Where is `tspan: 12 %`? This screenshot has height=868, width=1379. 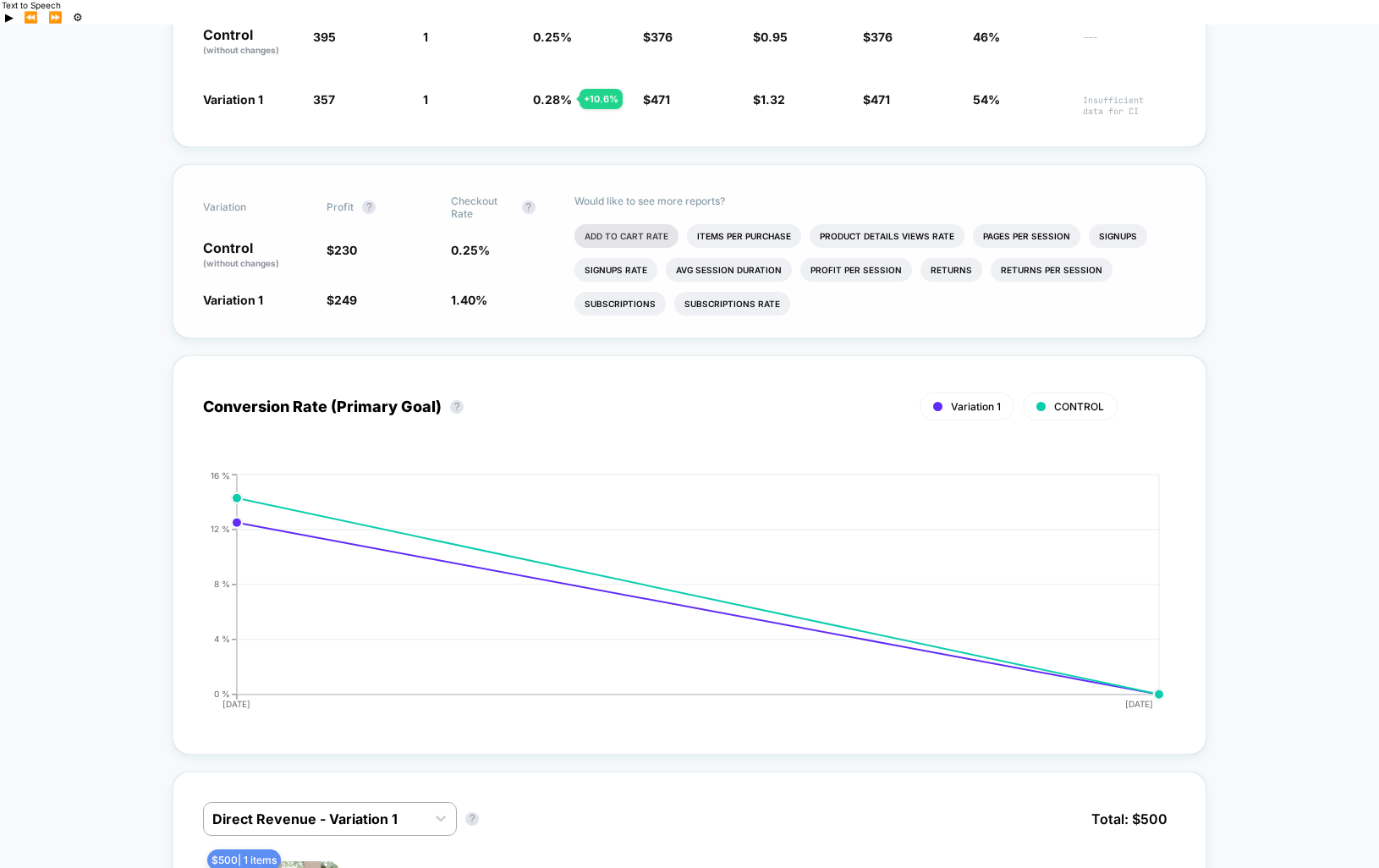 tspan: 12 % is located at coordinates (220, 529).